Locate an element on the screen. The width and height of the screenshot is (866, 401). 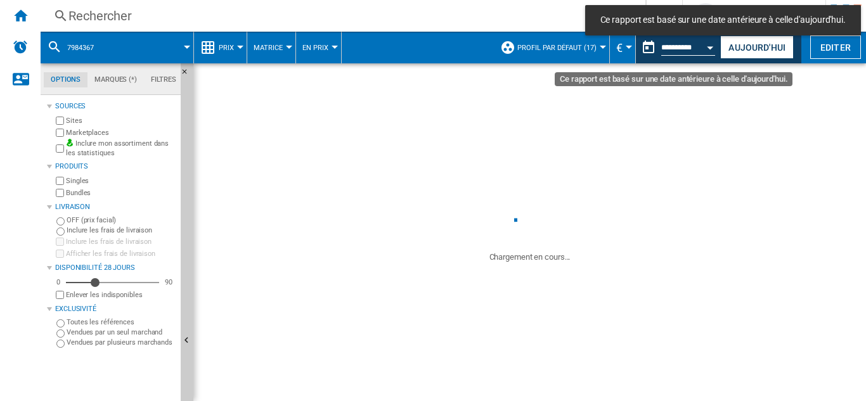
div: Ce rapport est basé sur une date antérieure à celle d'aujourd'hui. is located at coordinates (676, 48).